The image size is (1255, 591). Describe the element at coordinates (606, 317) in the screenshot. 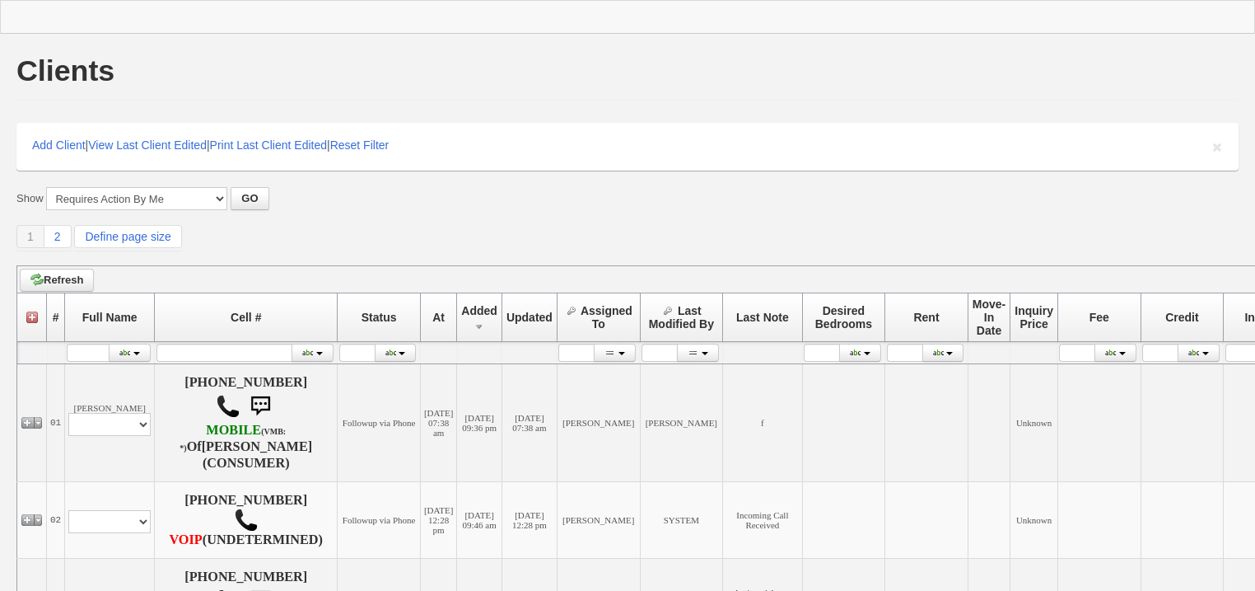

I see `span: Assigned To` at that location.